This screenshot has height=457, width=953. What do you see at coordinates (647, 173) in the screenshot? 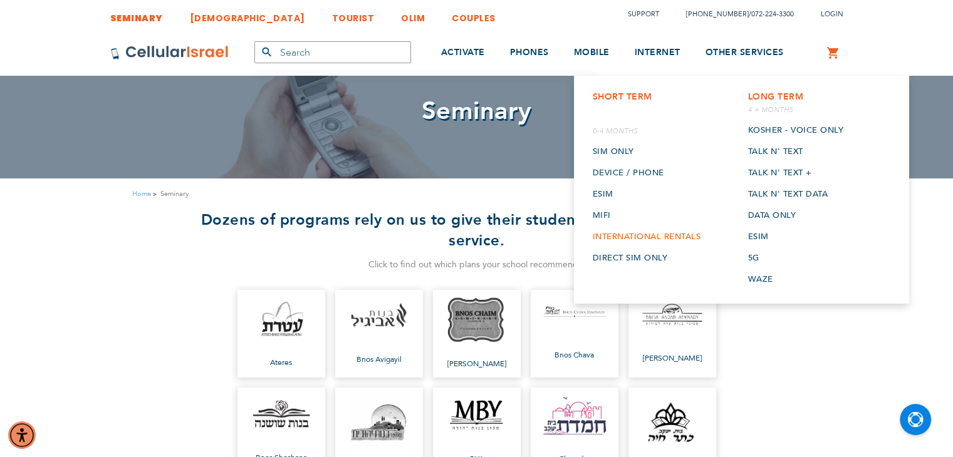
I see `a: Device / Phone` at bounding box center [647, 173].